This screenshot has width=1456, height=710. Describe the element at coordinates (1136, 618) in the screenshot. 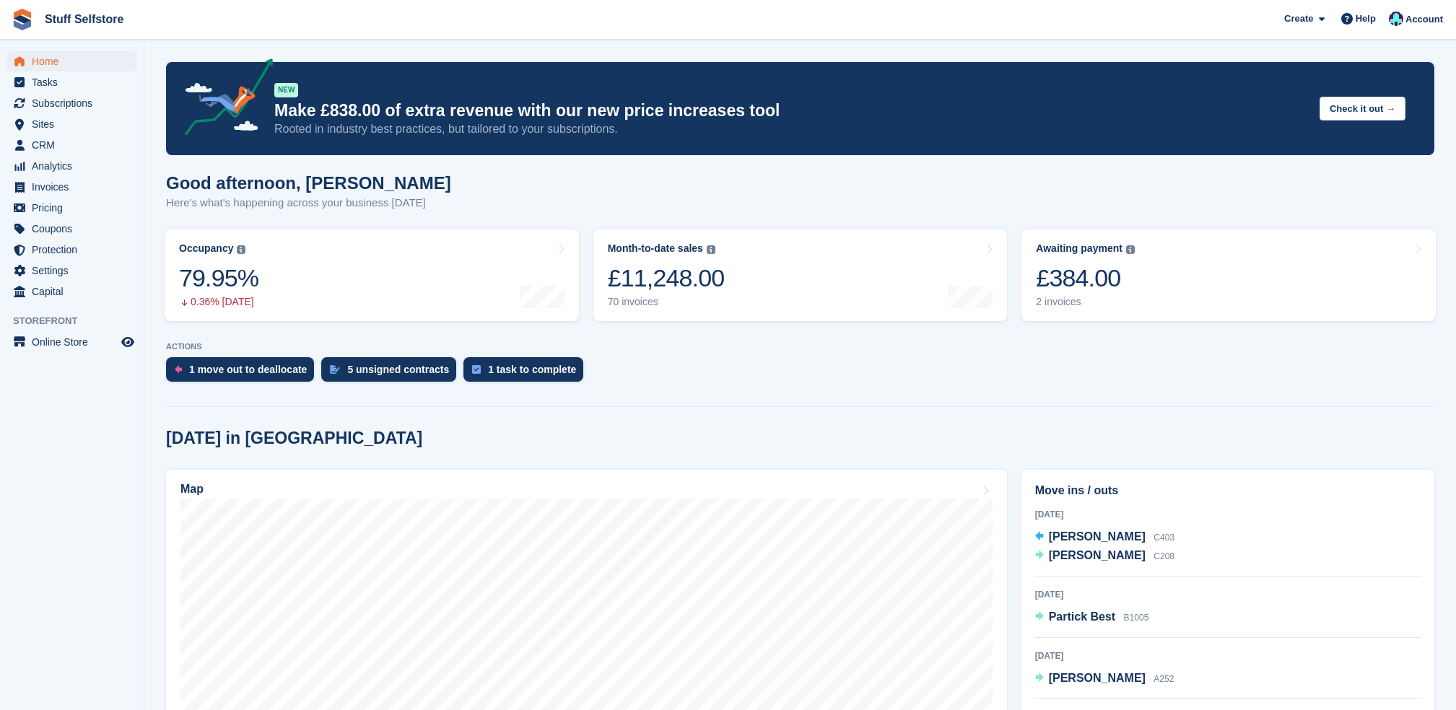

I see `span: B1005` at that location.